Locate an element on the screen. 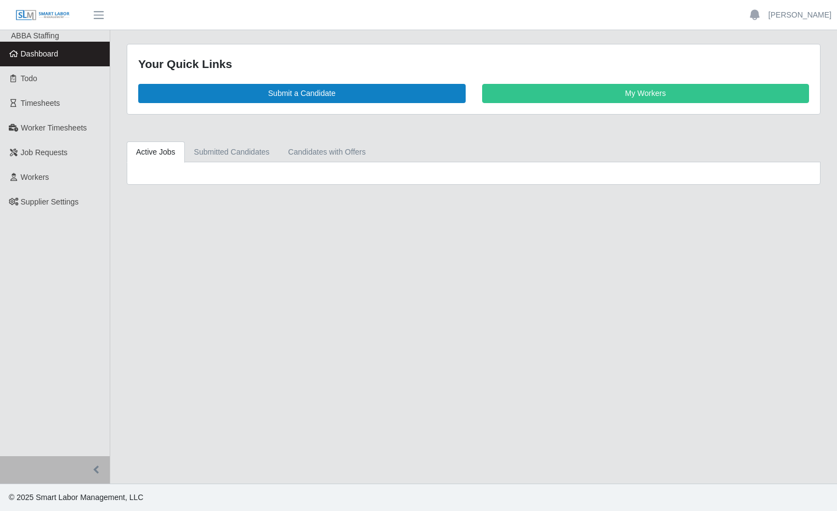  span: Supplier Settings is located at coordinates (50, 202).